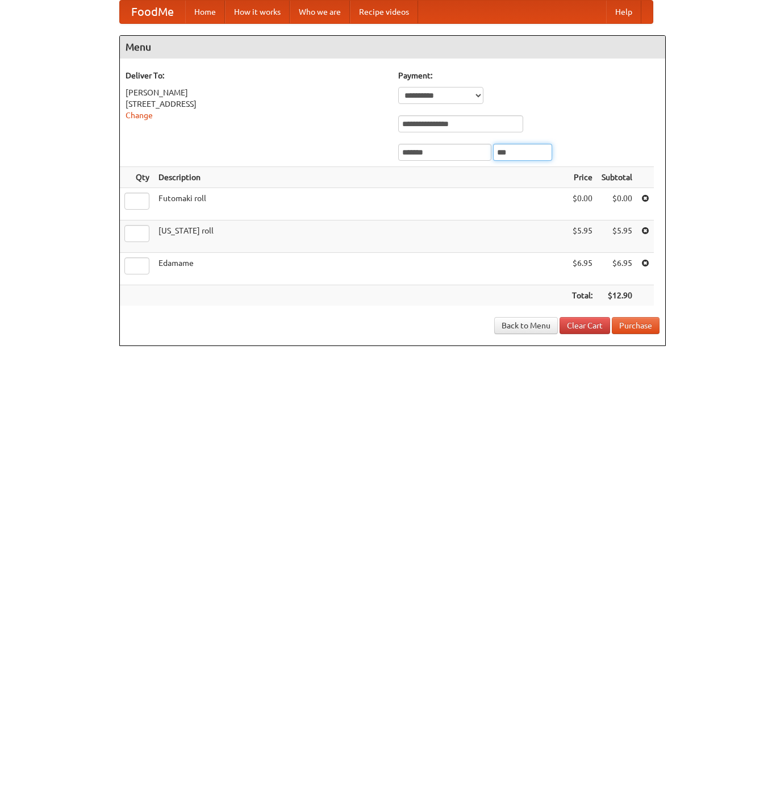 The height and width of the screenshot is (804, 772). What do you see at coordinates (361, 204) in the screenshot?
I see `td: Futomaki roll` at bounding box center [361, 204].